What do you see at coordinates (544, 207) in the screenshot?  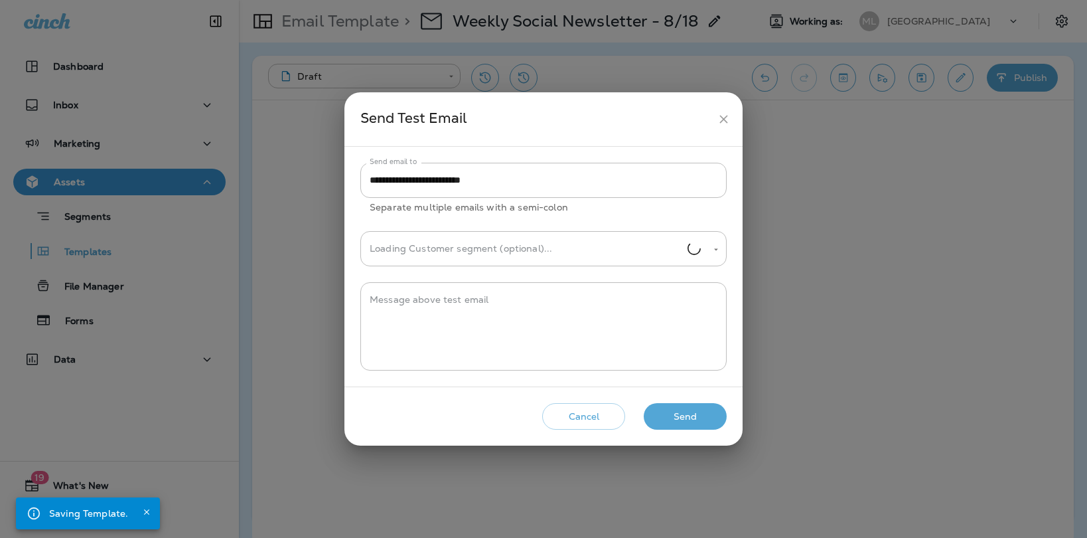 I see `p: Separate multiple emails with a semi-colon` at bounding box center [544, 207].